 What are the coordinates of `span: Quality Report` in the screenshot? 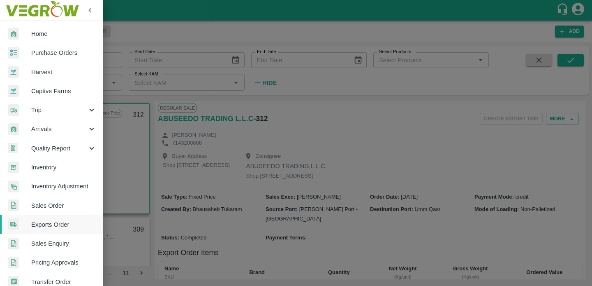 It's located at (59, 148).